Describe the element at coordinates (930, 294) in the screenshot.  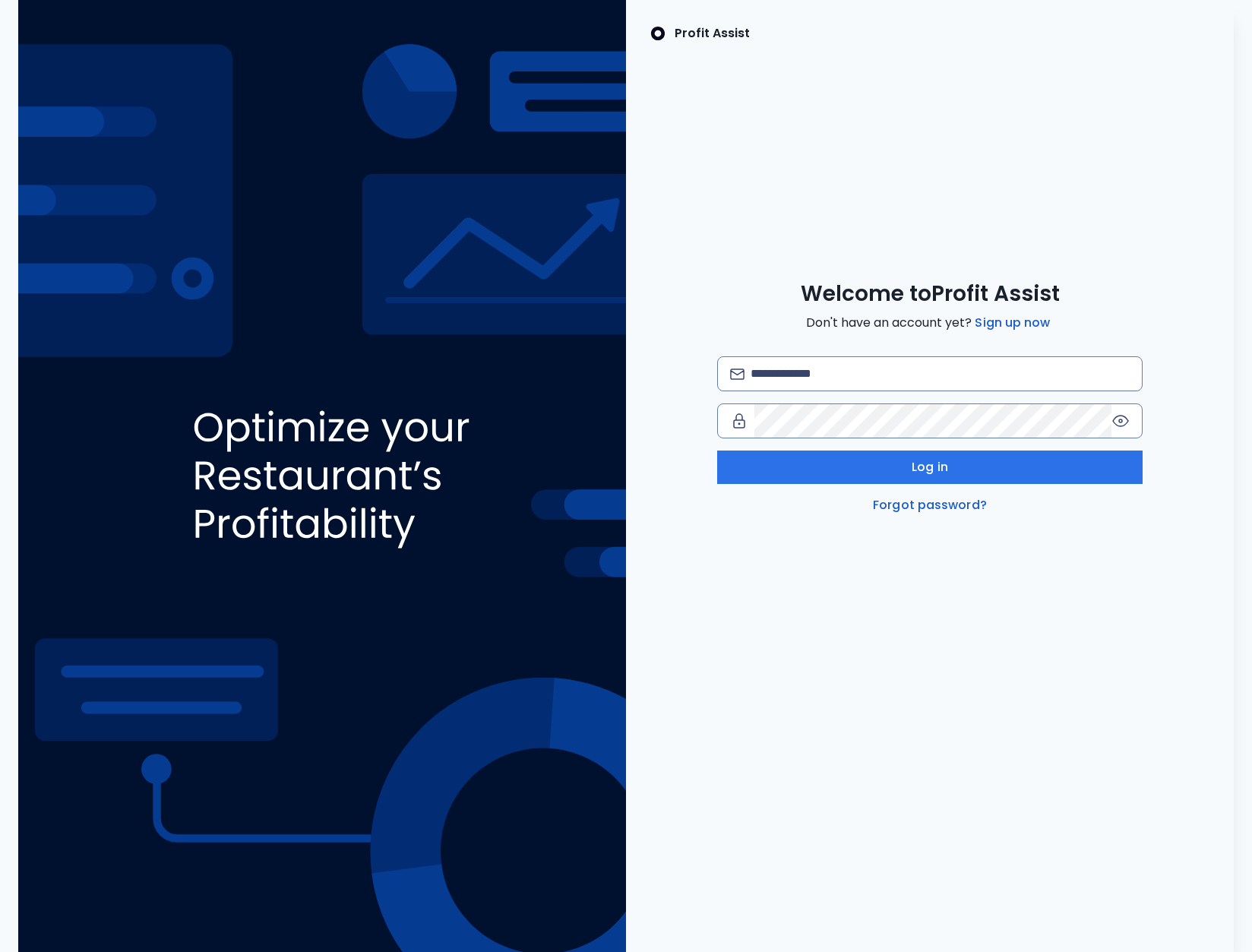
I see `span: Welcome to Profit Assist` at that location.